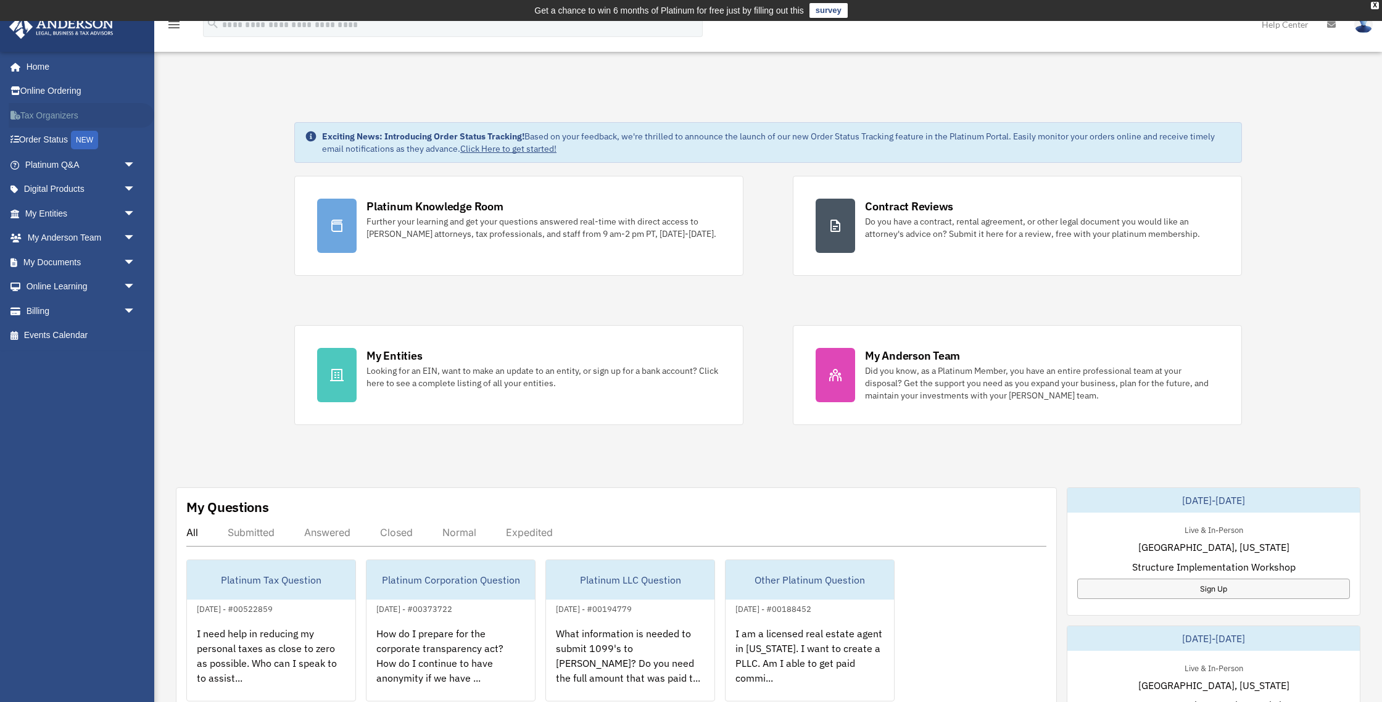 This screenshot has height=702, width=1382. I want to click on a: Order StatusNEW, so click(81, 140).